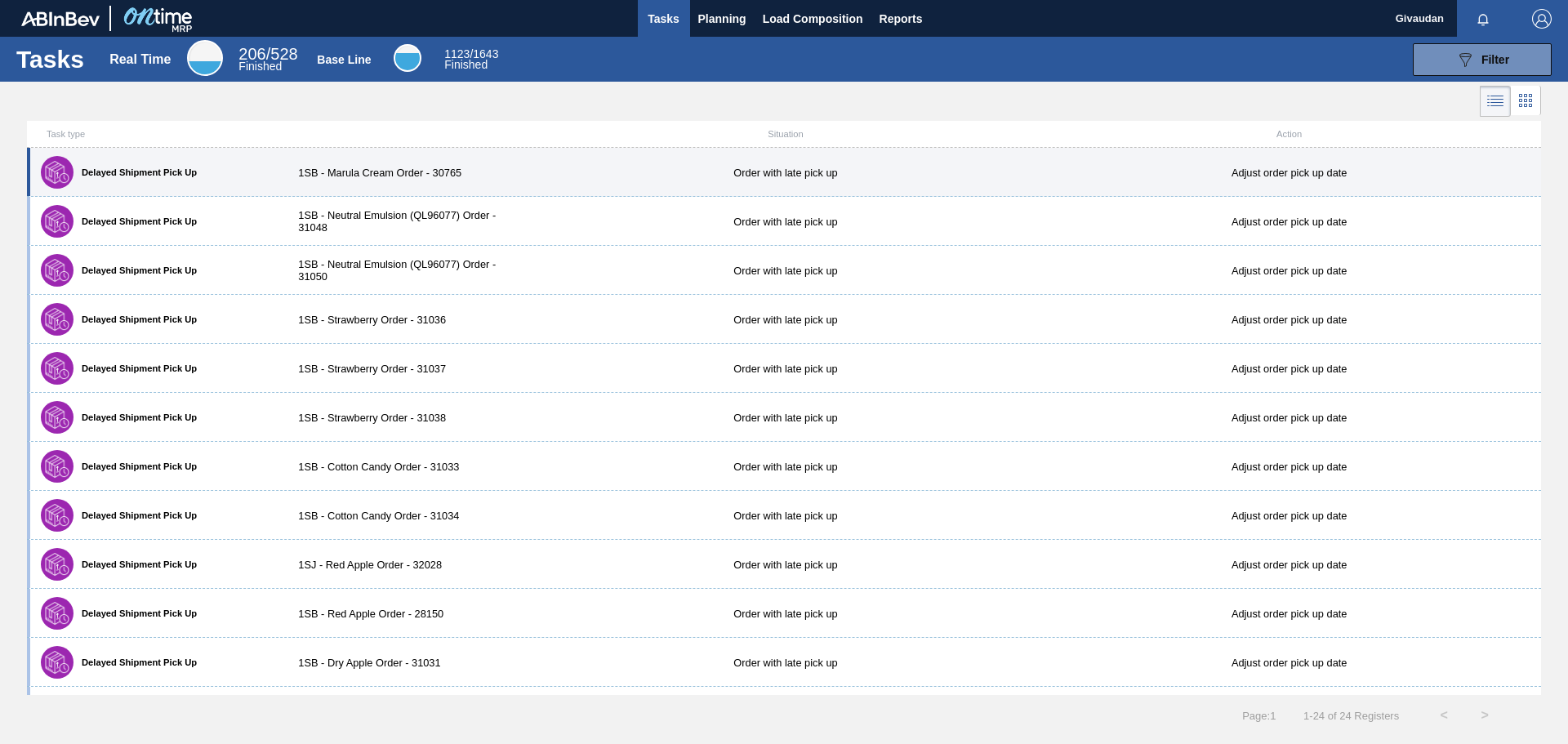  I want to click on span: Planning, so click(722, 19).